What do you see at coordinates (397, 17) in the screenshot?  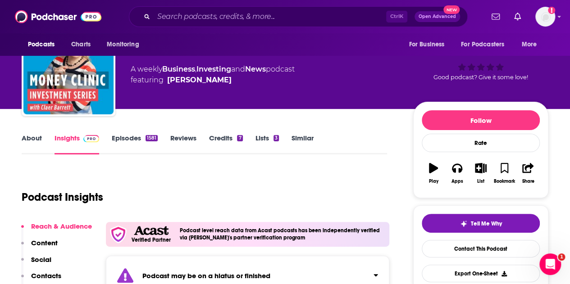 I see `span: Ctrl K` at bounding box center [397, 17].